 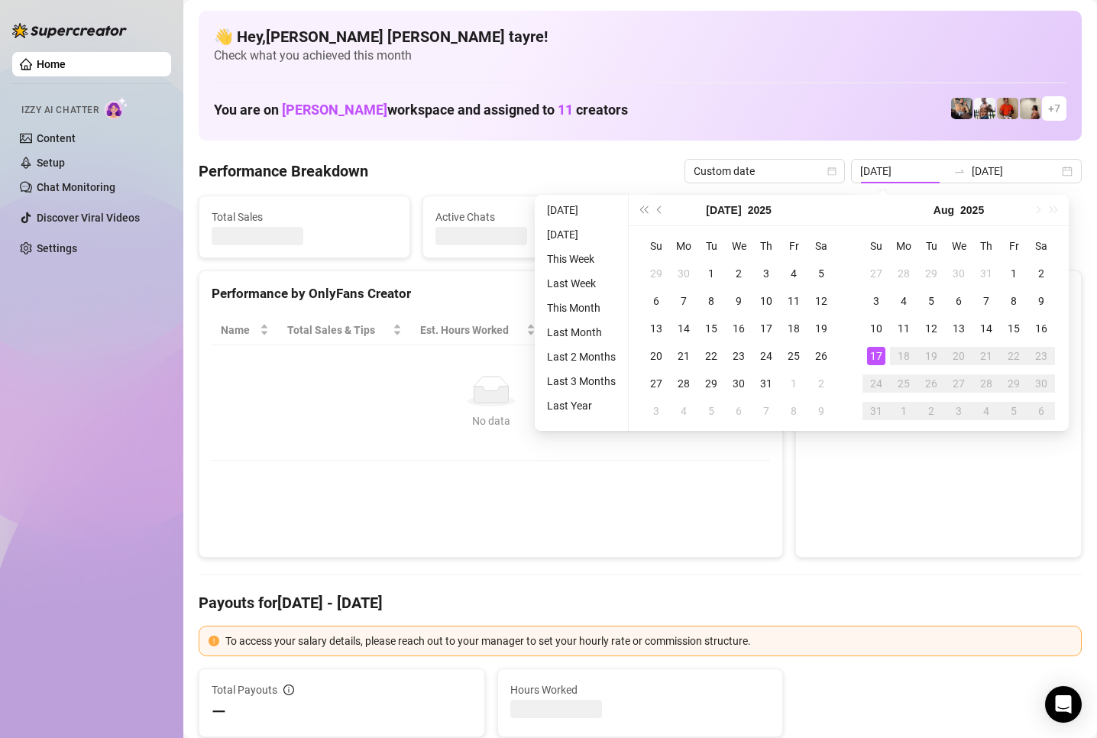 I want to click on a: Settings, so click(x=57, y=248).